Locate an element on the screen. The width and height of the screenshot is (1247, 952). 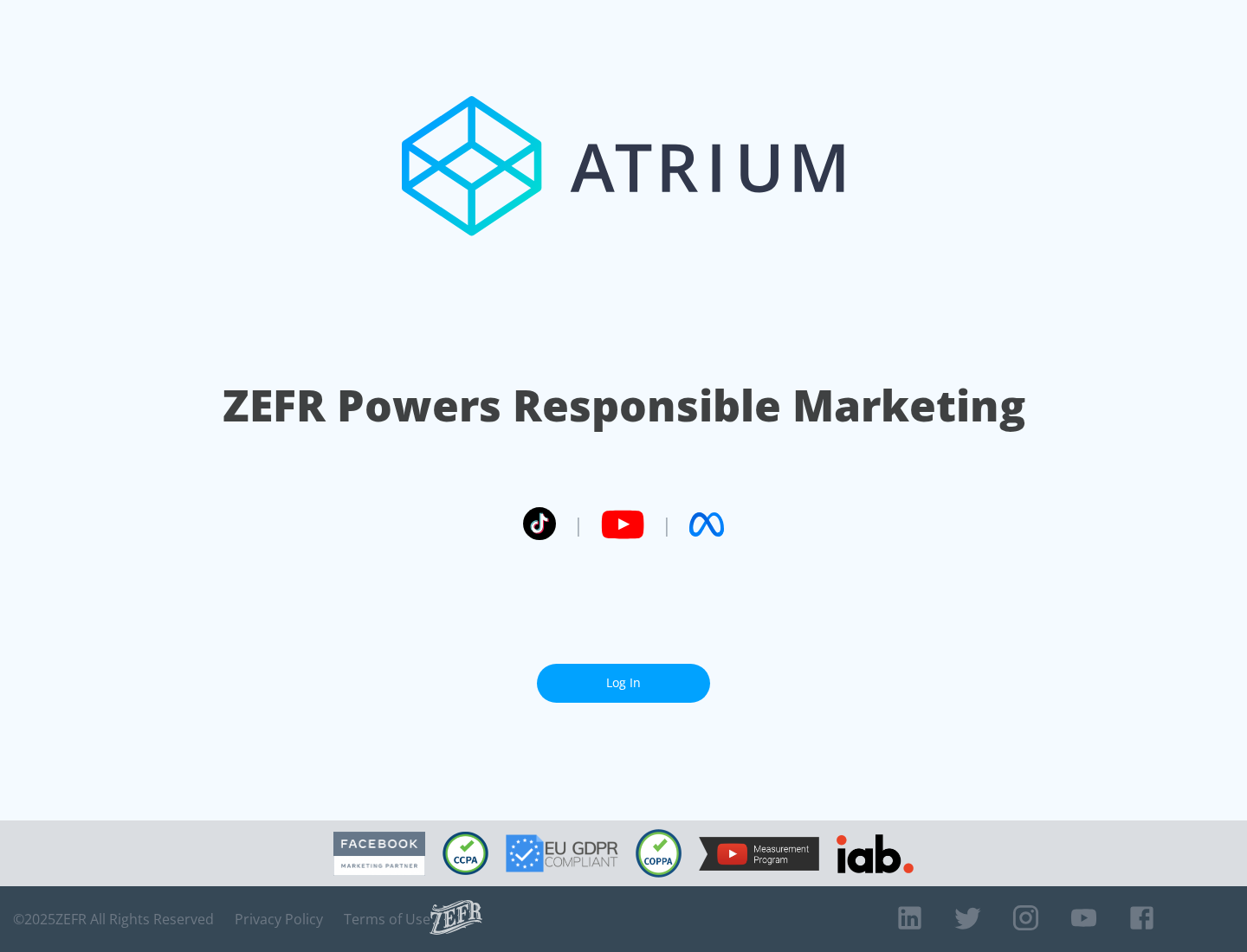
img: CCPA Compliant is located at coordinates (465, 854).